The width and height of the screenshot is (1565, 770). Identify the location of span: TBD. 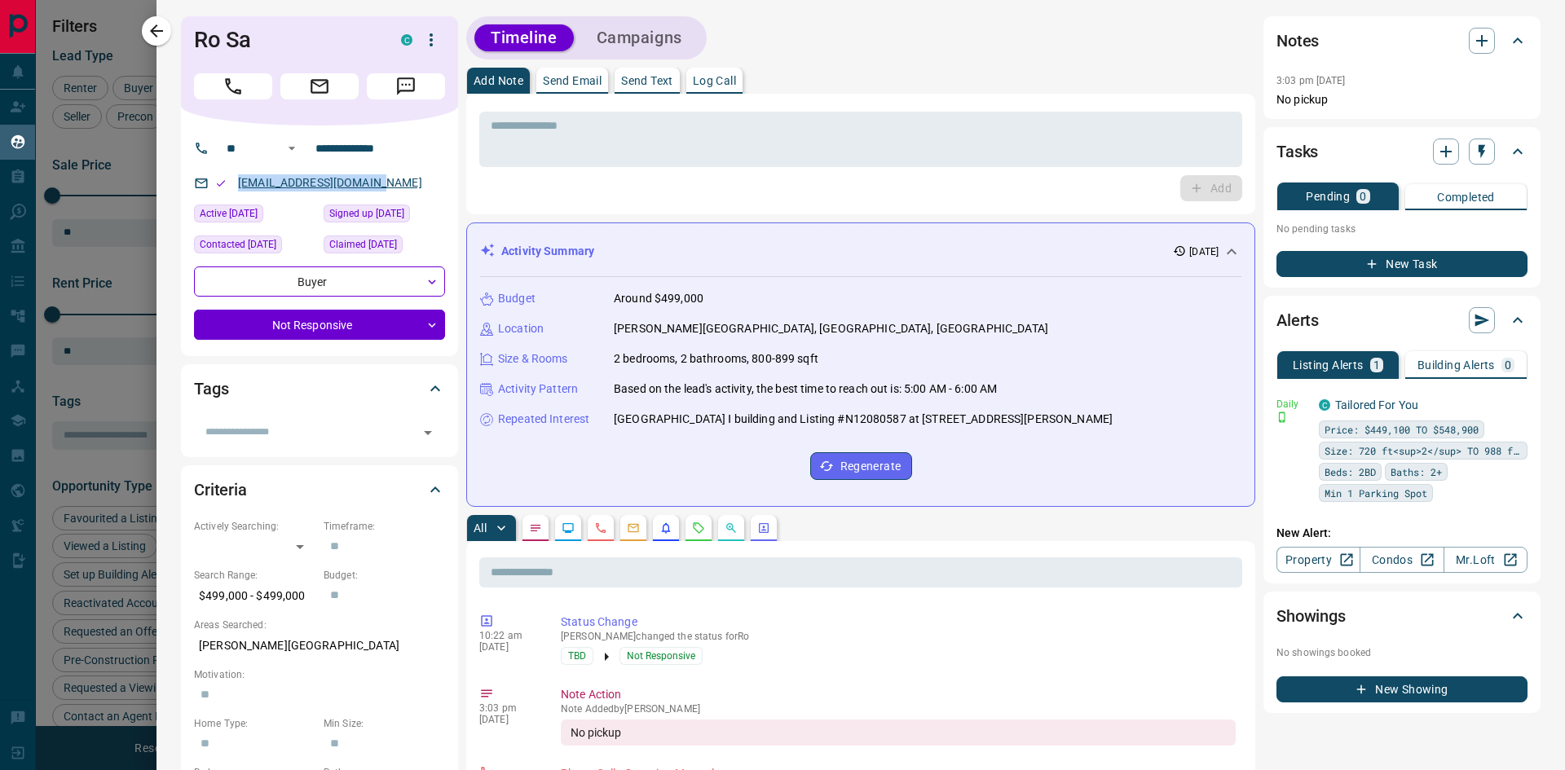
(577, 656).